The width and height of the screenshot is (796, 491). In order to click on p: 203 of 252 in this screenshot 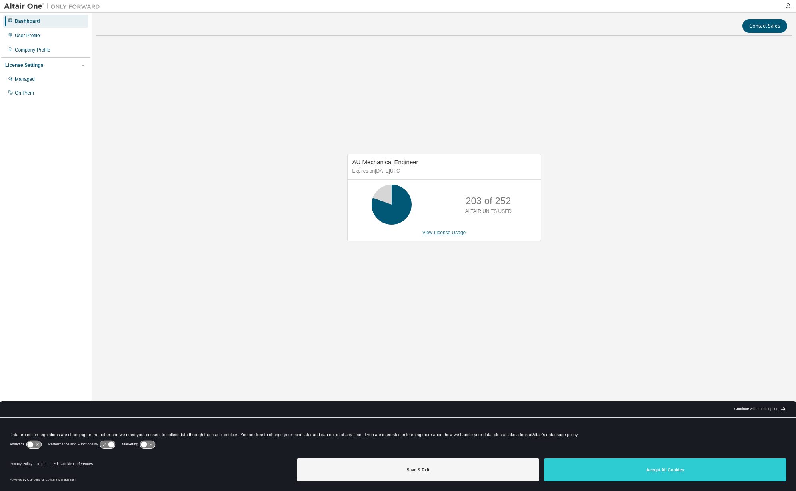, I will do `click(488, 201)`.